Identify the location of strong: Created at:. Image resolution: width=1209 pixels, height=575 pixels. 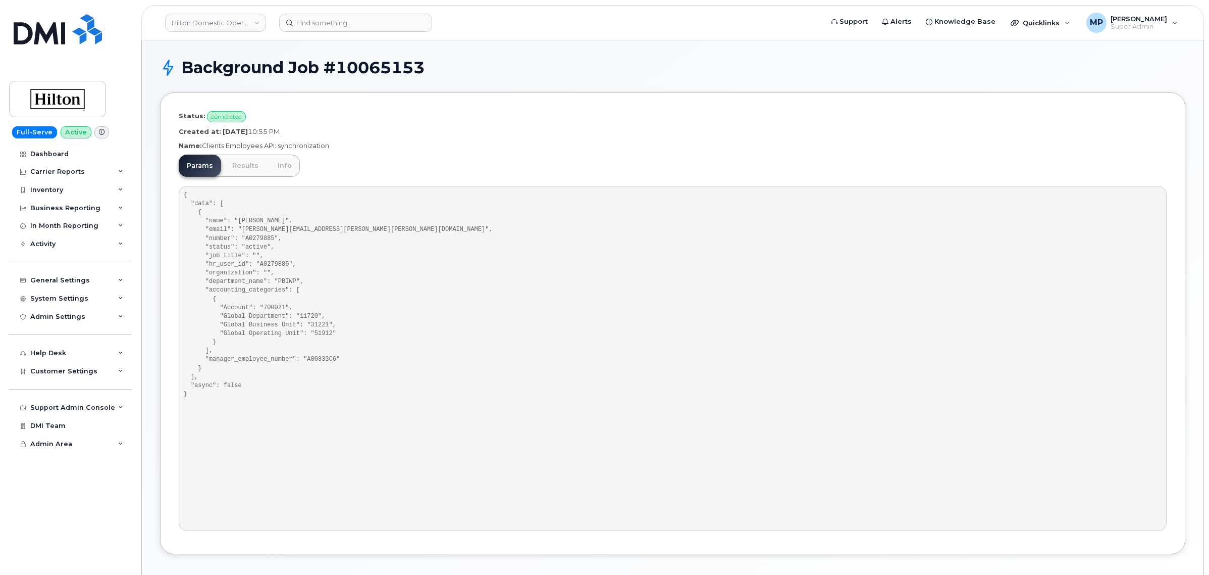
(200, 131).